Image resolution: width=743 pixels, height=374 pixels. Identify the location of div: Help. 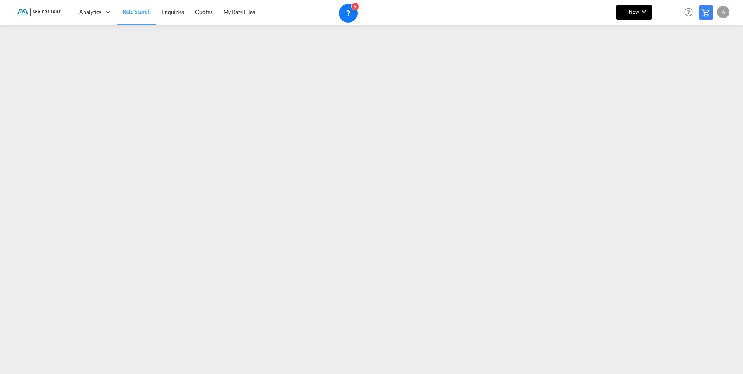
(691, 12).